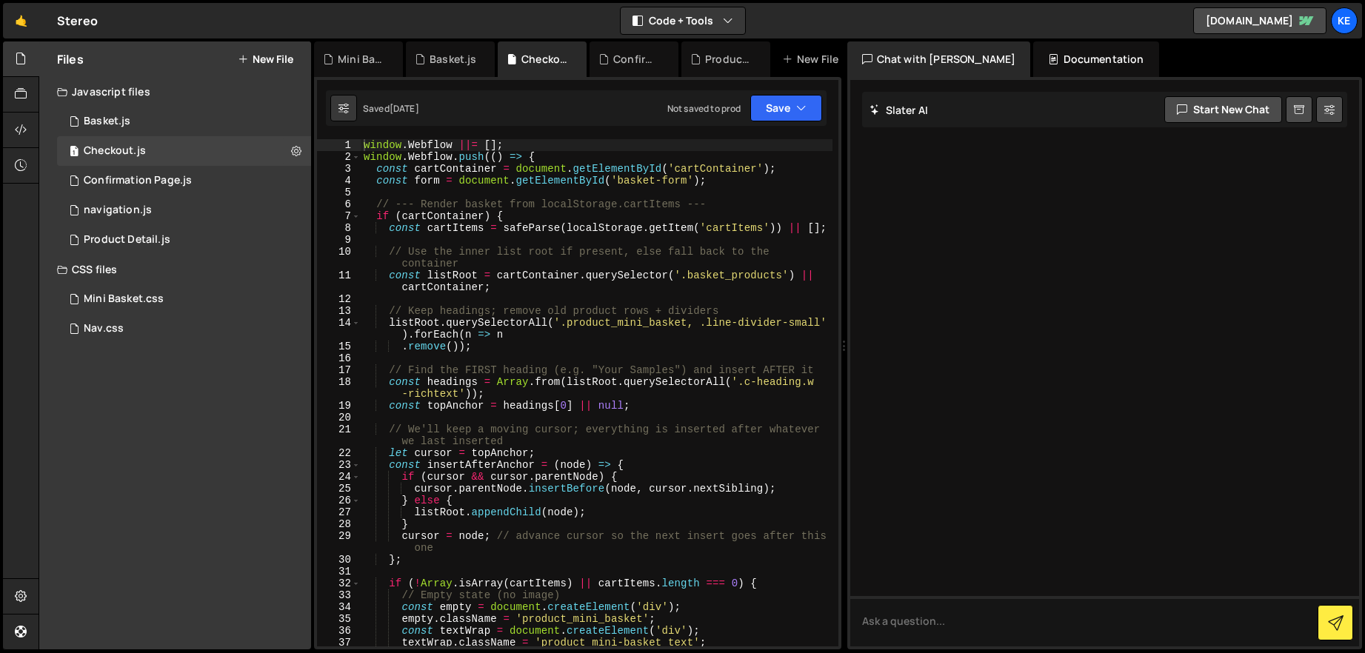  Describe the element at coordinates (705, 108) in the screenshot. I see `div: Not saved to prod` at that location.